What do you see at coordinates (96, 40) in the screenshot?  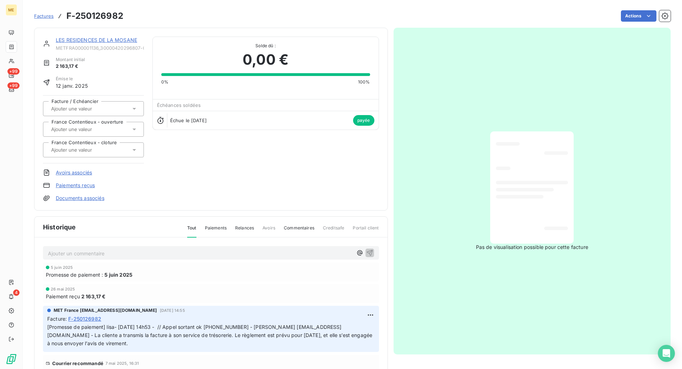 I see `a: LES RESIDENCES DE LA MOSANE` at bounding box center [96, 40].